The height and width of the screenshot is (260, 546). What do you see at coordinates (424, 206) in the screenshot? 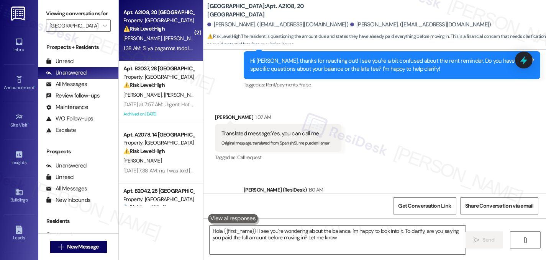
I see `button: Get Conversation Link` at bounding box center [424, 206].